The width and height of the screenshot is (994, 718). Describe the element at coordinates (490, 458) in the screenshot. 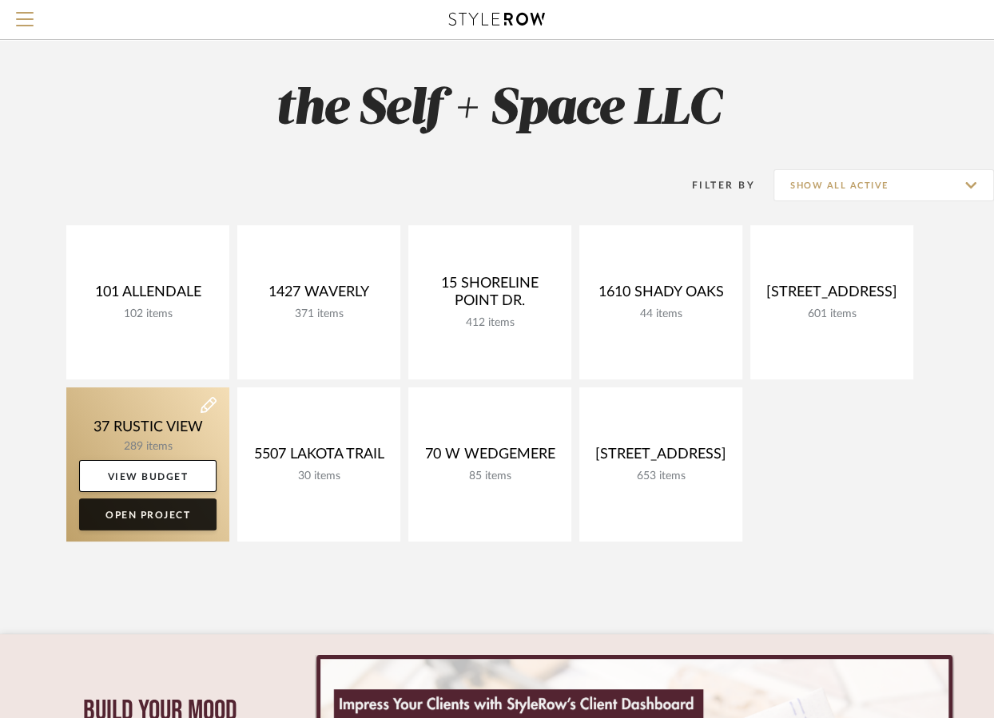

I see `div: 70 W WEDGEMERE` at that location.